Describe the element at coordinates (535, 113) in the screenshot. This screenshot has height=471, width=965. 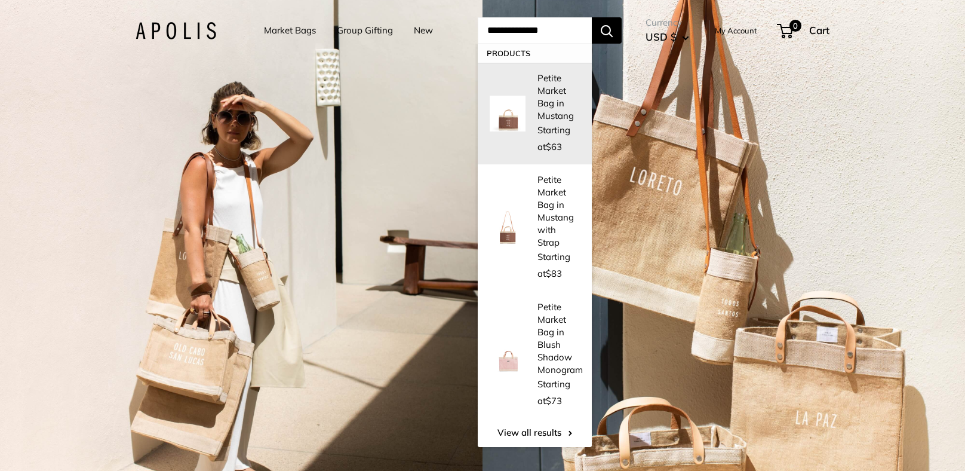
I see `a: Petite Market Bag in Mustang Petite Market Bag in Mustang Starting at$63` at that location.